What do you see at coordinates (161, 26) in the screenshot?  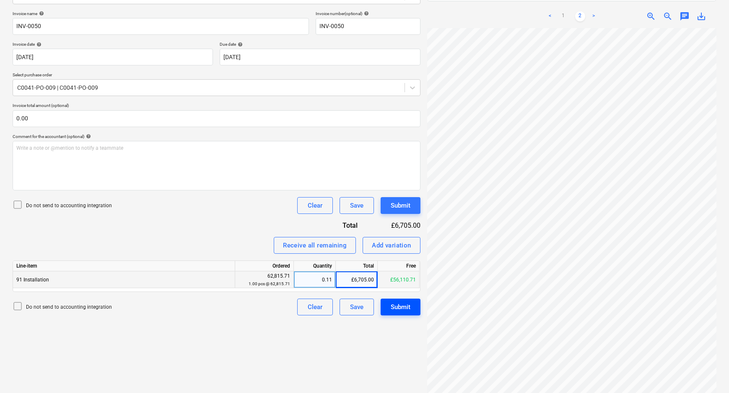 I see `input: Invoice name` at bounding box center [161, 26].